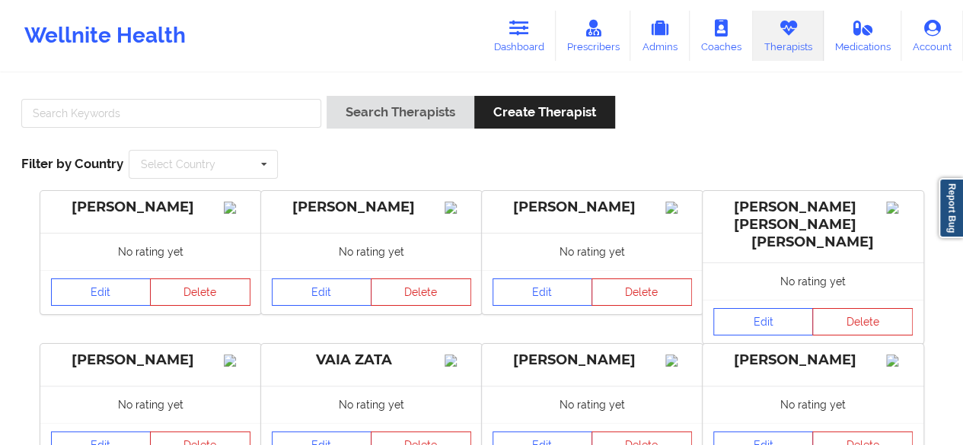  What do you see at coordinates (862, 36) in the screenshot?
I see `a: Medications` at bounding box center [862, 36].